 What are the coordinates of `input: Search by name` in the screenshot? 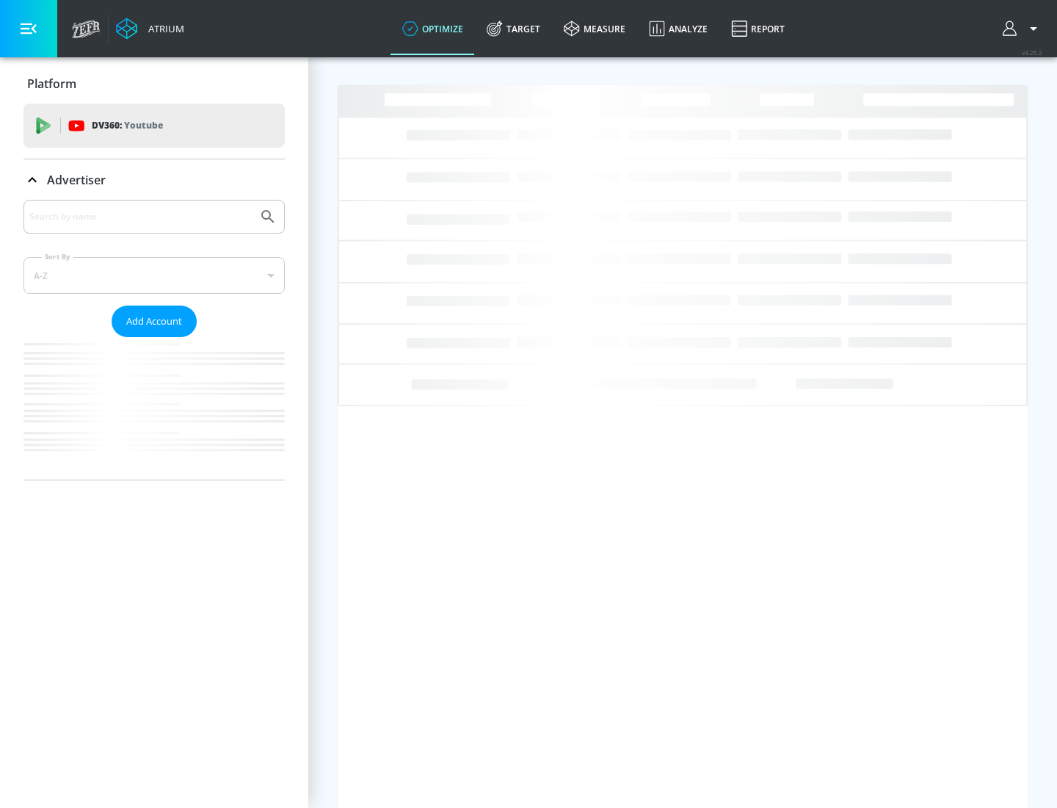 It's located at (140, 217).